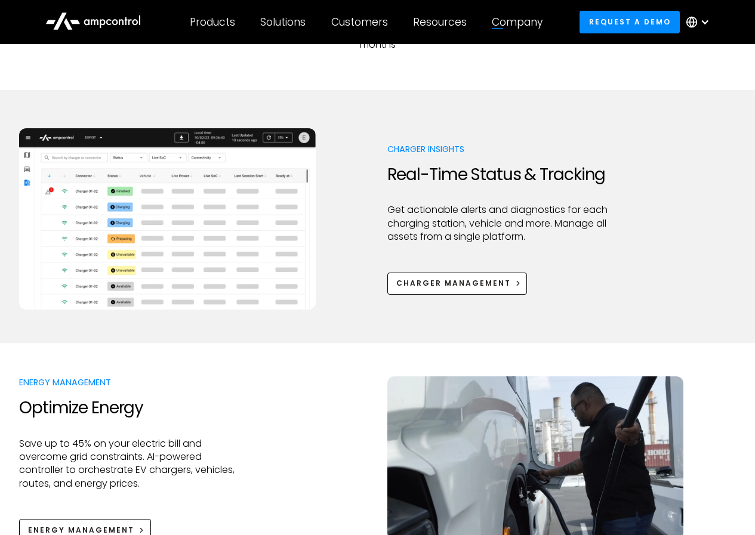 This screenshot has height=535, width=755. What do you see at coordinates (630, 21) in the screenshot?
I see `a: Request a demo` at bounding box center [630, 21].